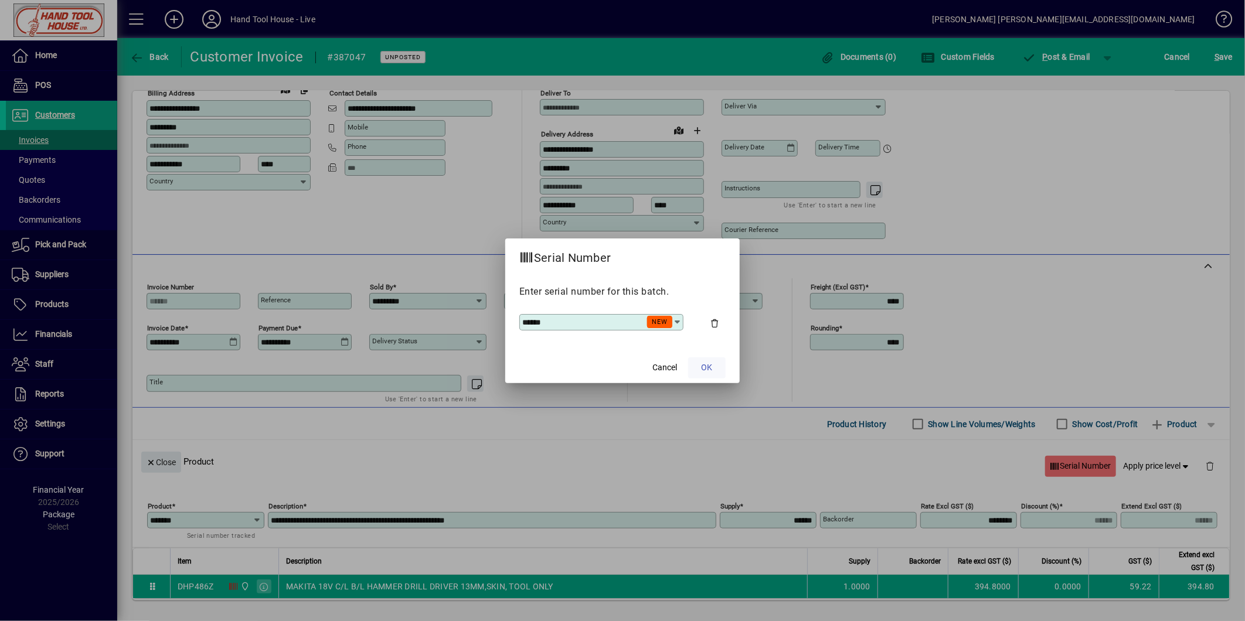  I want to click on p: Enter serial number for this batch., so click(623, 292).